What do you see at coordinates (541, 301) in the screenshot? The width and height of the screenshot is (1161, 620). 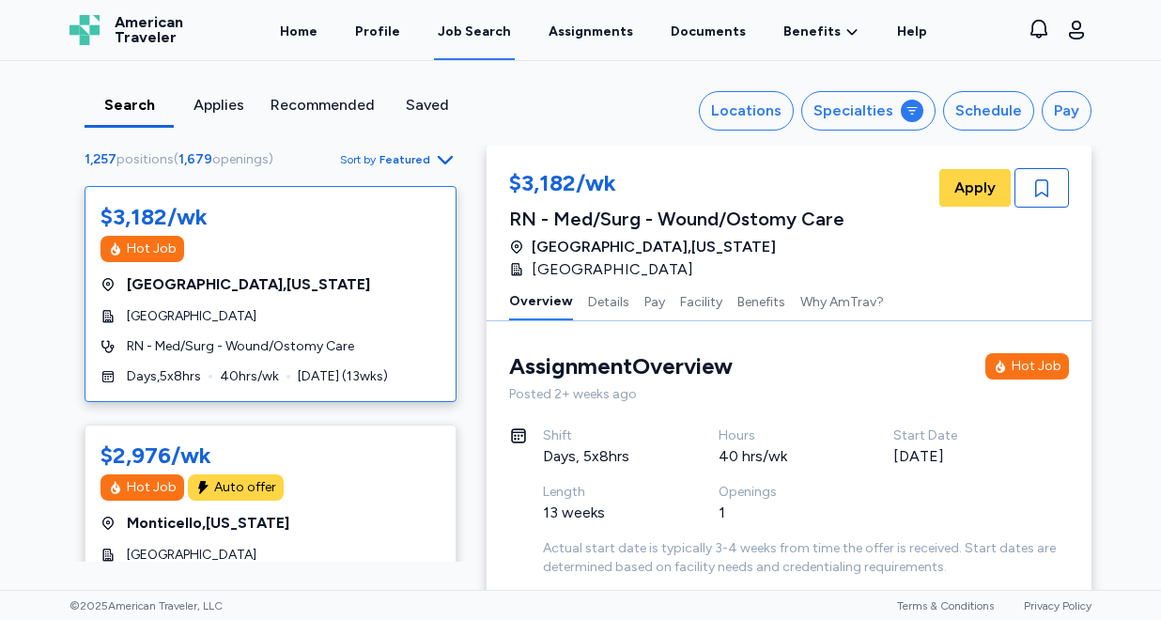 I see `button: Overview` at bounding box center [541, 301].